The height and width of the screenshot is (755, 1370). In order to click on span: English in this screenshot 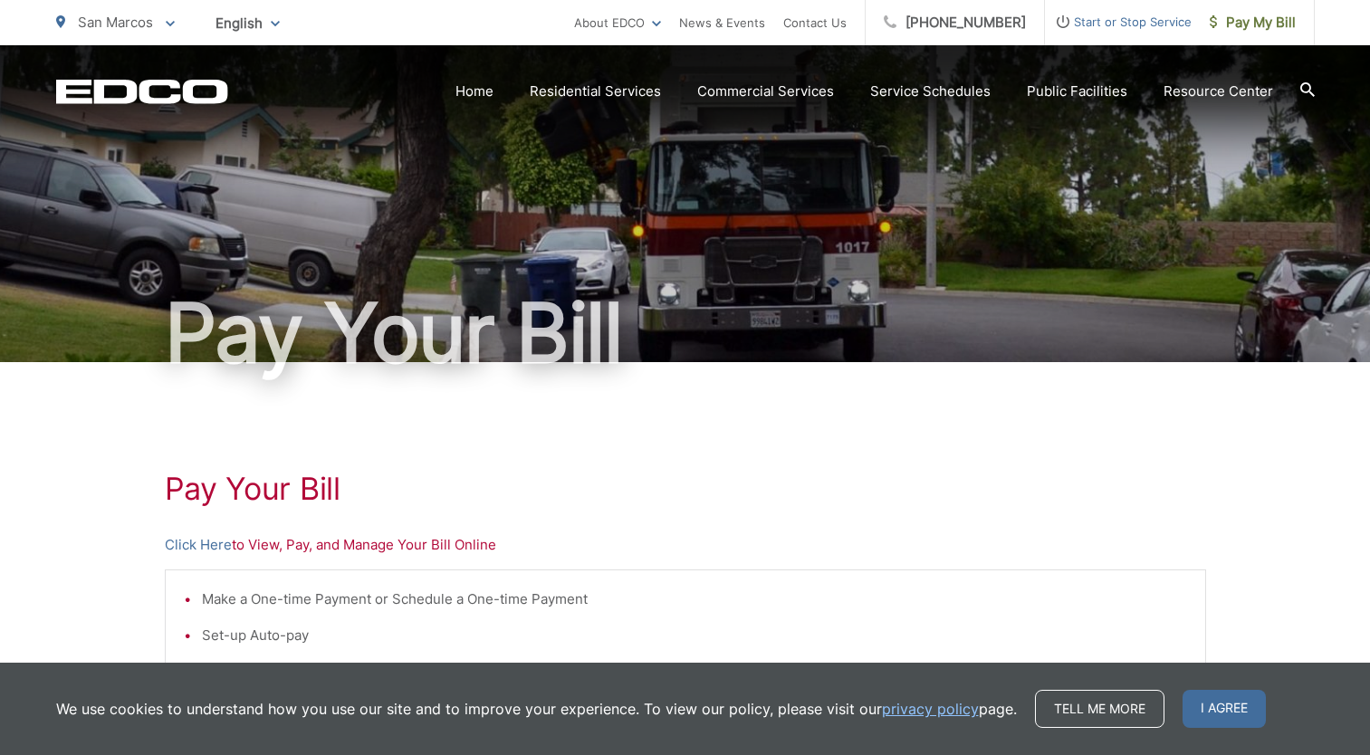, I will do `click(247, 23)`.